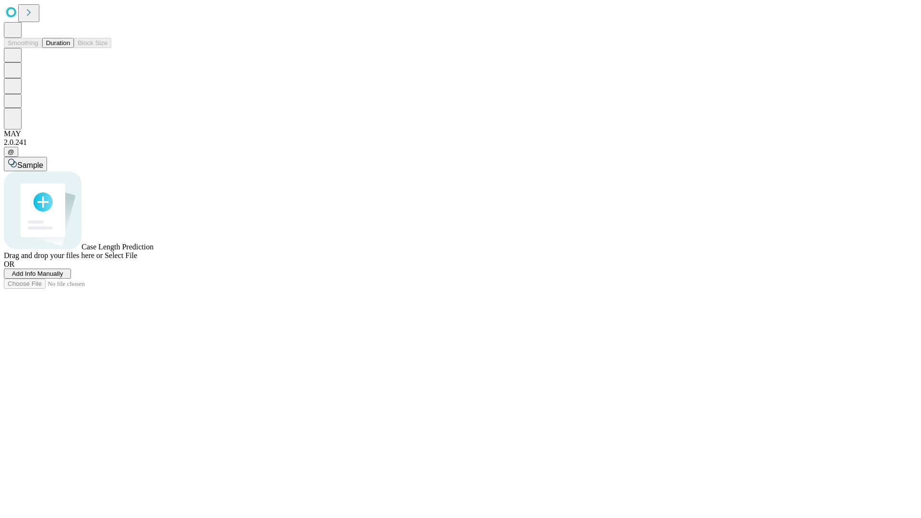  I want to click on button: Add Info Manually, so click(37, 273).